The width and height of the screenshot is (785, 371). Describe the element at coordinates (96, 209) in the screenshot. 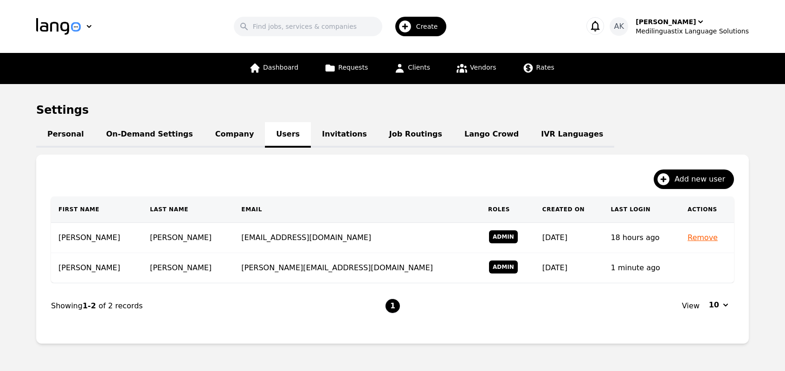

I see `th: First Name` at that location.